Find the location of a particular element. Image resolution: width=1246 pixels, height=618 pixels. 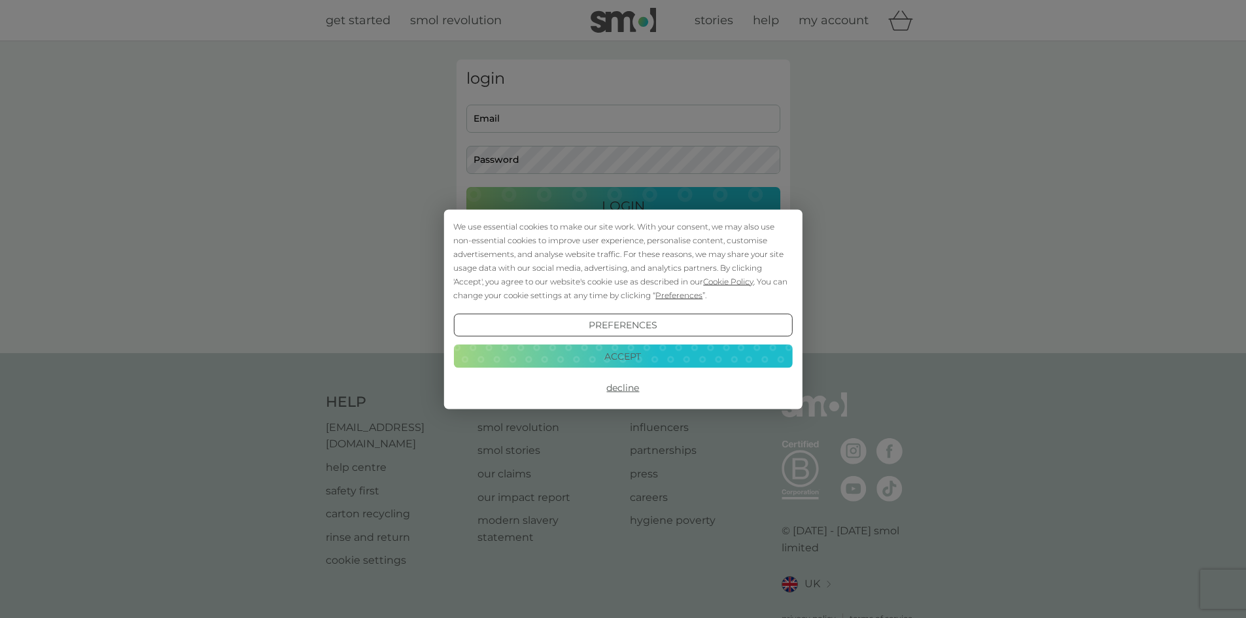

button: Accept is located at coordinates (623, 357).